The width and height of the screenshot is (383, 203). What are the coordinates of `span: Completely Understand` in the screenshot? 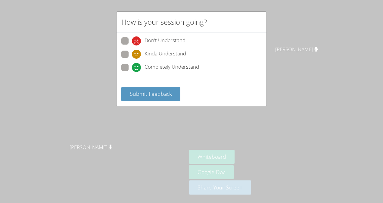 It's located at (172, 68).